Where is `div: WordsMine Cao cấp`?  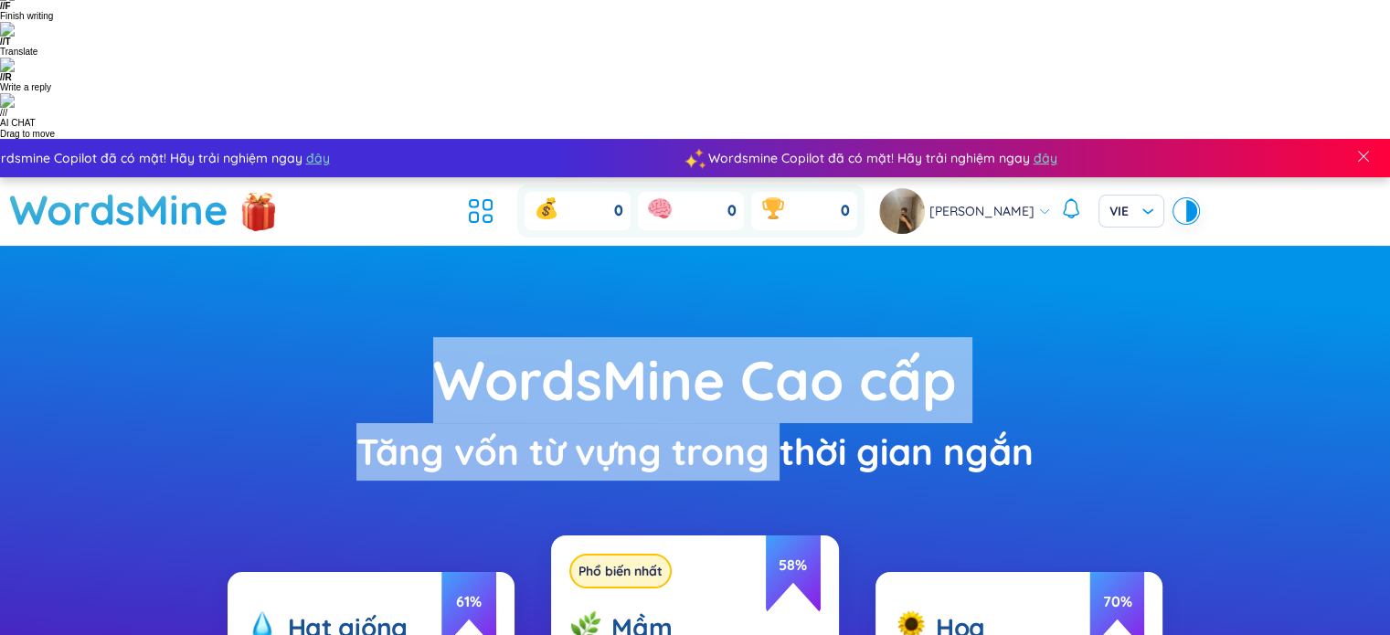
div: WordsMine Cao cấp is located at coordinates (694, 380).